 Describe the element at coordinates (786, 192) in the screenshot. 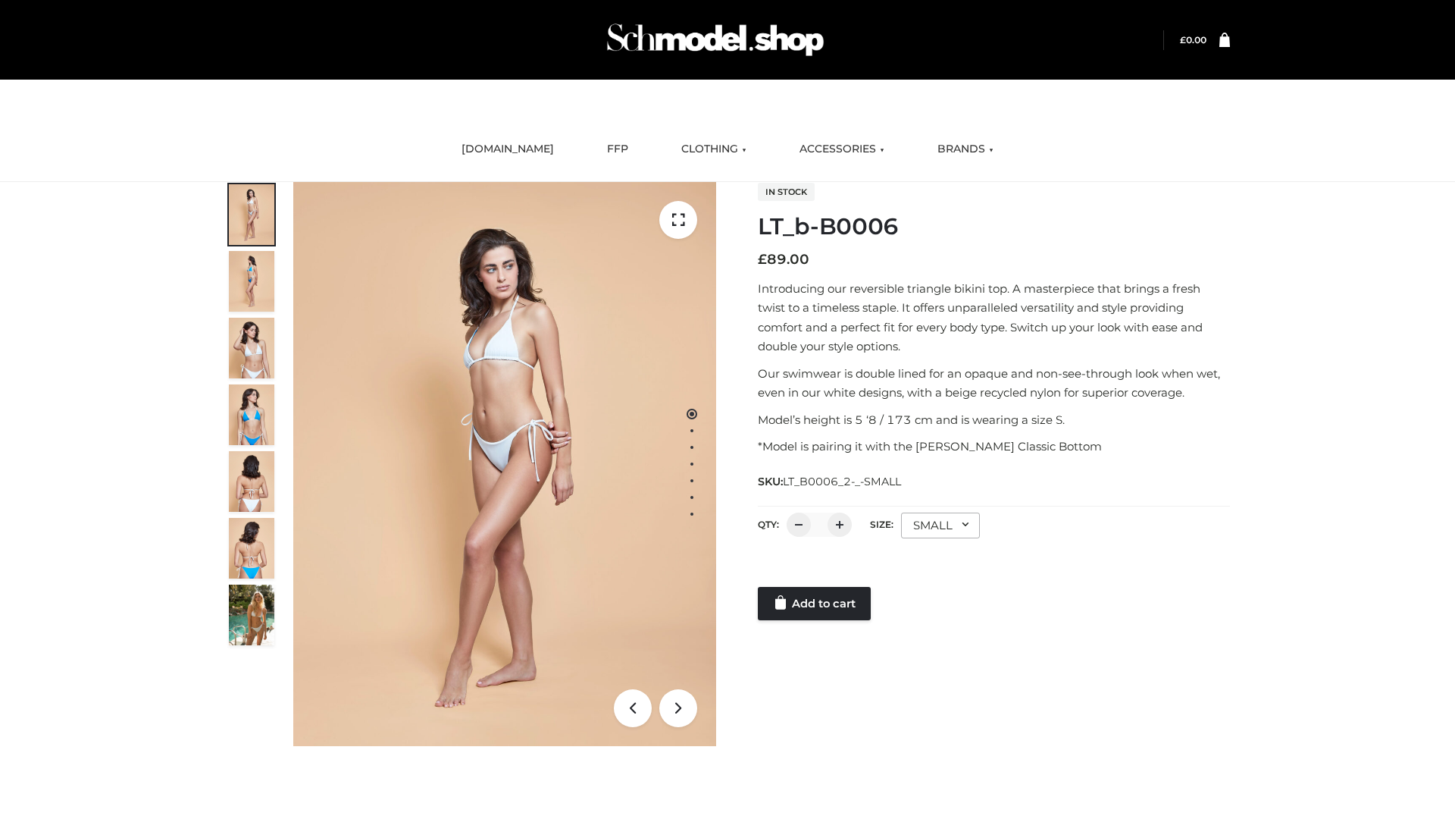

I see `span: In stock` at that location.